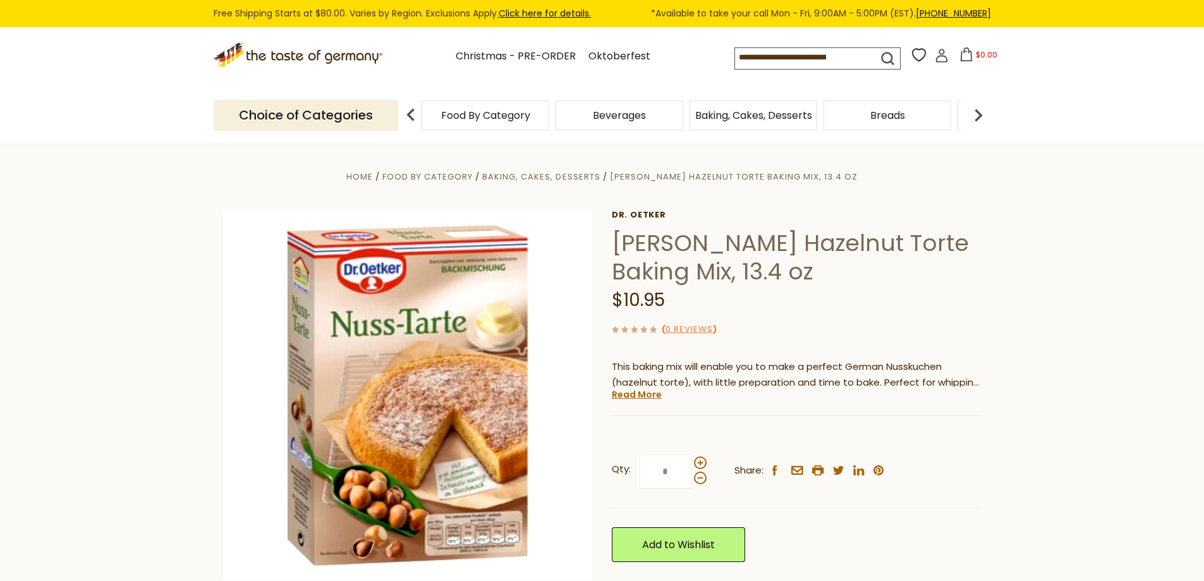 The height and width of the screenshot is (581, 1204). Describe the element at coordinates (978, 115) in the screenshot. I see `img: next arrow` at that location.